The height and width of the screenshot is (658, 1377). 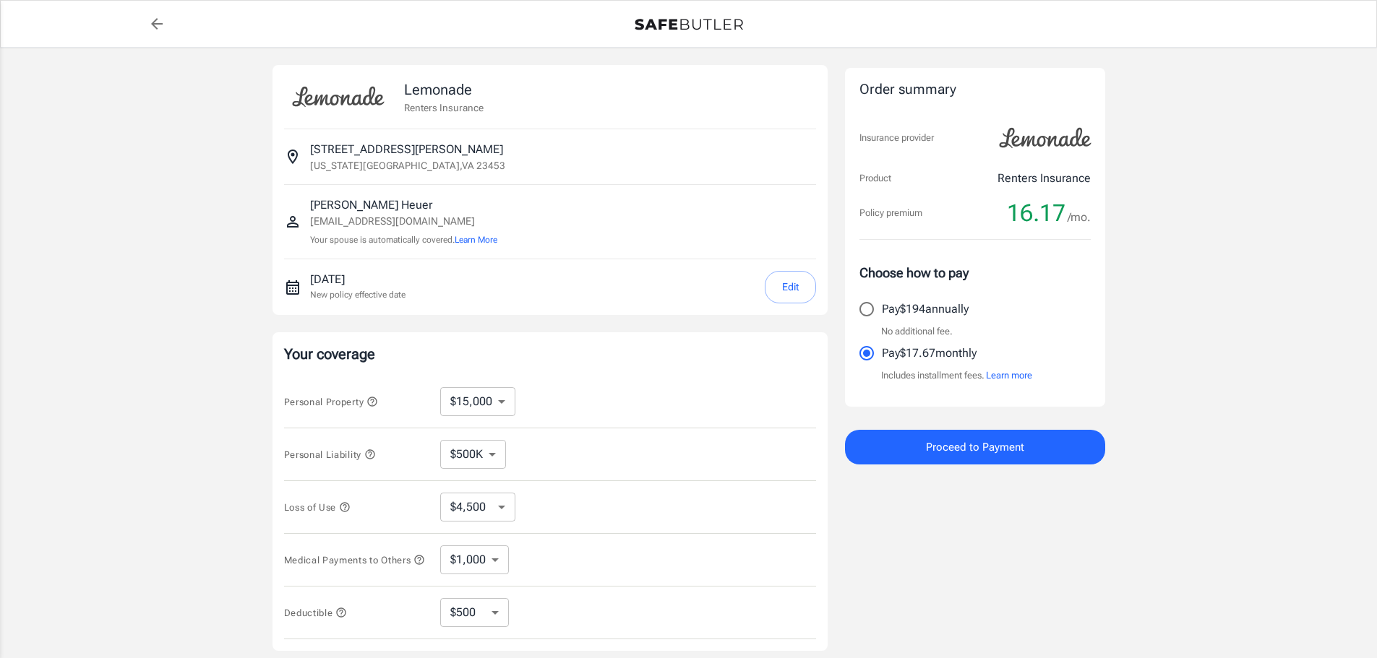 What do you see at coordinates (1036, 213) in the screenshot?
I see `span: 16.17` at bounding box center [1036, 213].